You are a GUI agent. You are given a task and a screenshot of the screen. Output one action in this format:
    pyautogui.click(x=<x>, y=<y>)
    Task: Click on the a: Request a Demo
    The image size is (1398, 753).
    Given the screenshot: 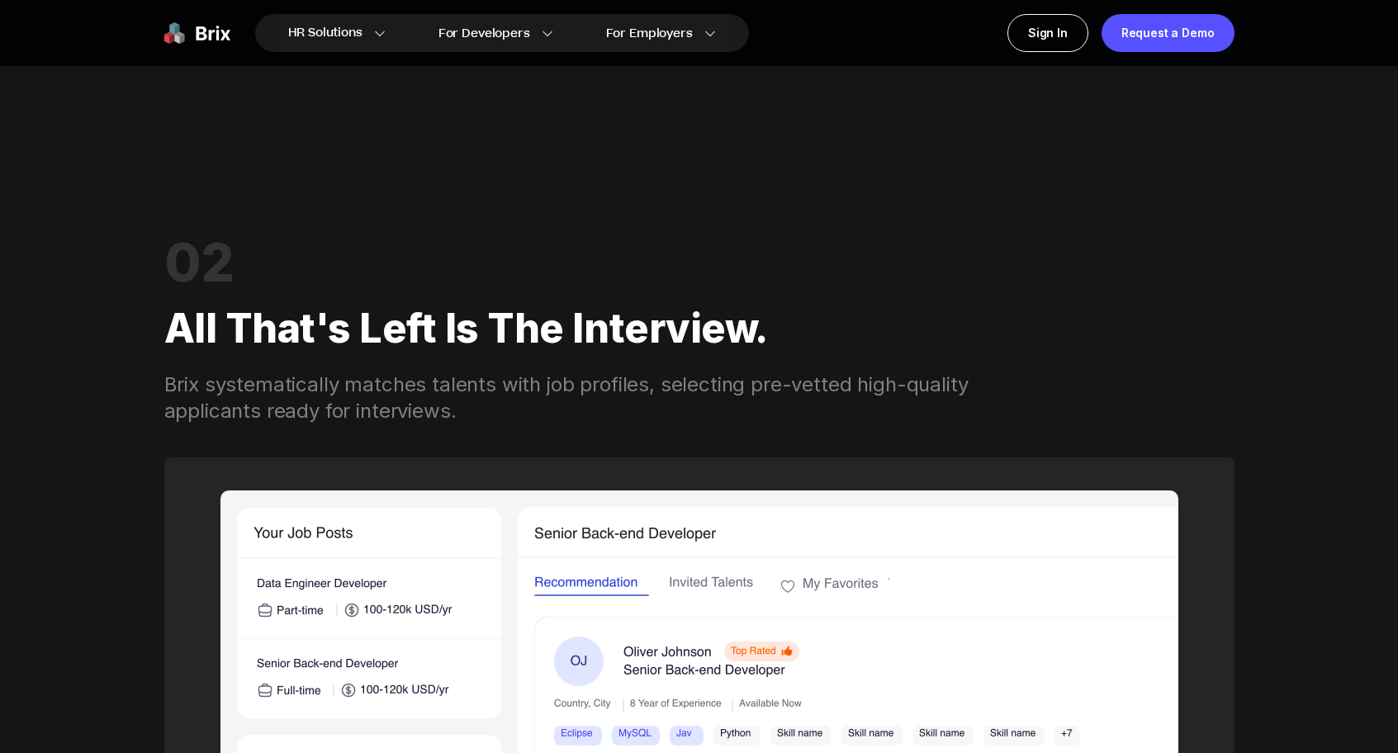 What is the action you would take?
    pyautogui.click(x=1168, y=33)
    